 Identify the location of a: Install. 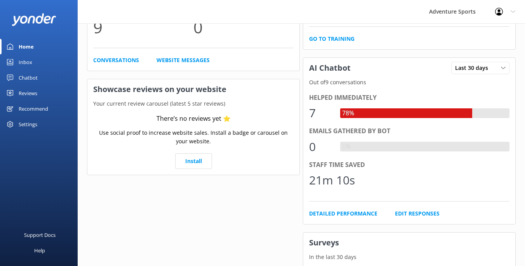
(193, 161).